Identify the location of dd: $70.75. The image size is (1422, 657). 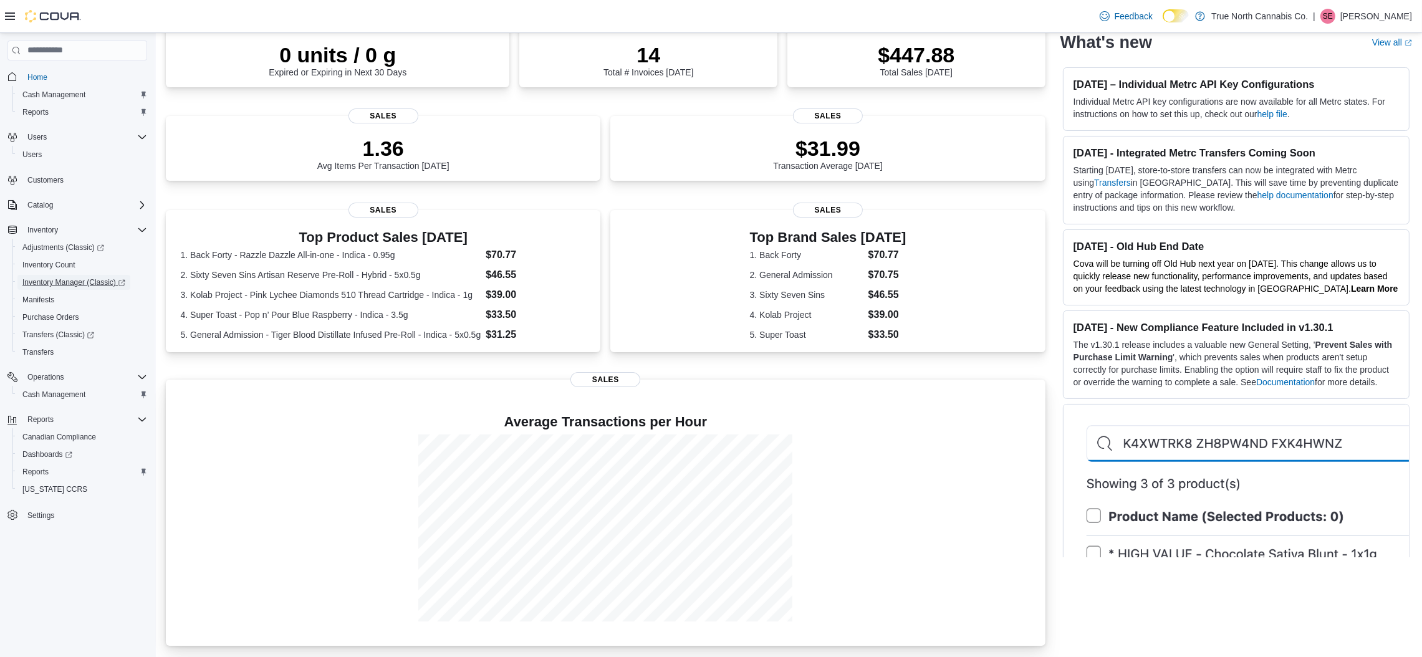
(887, 275).